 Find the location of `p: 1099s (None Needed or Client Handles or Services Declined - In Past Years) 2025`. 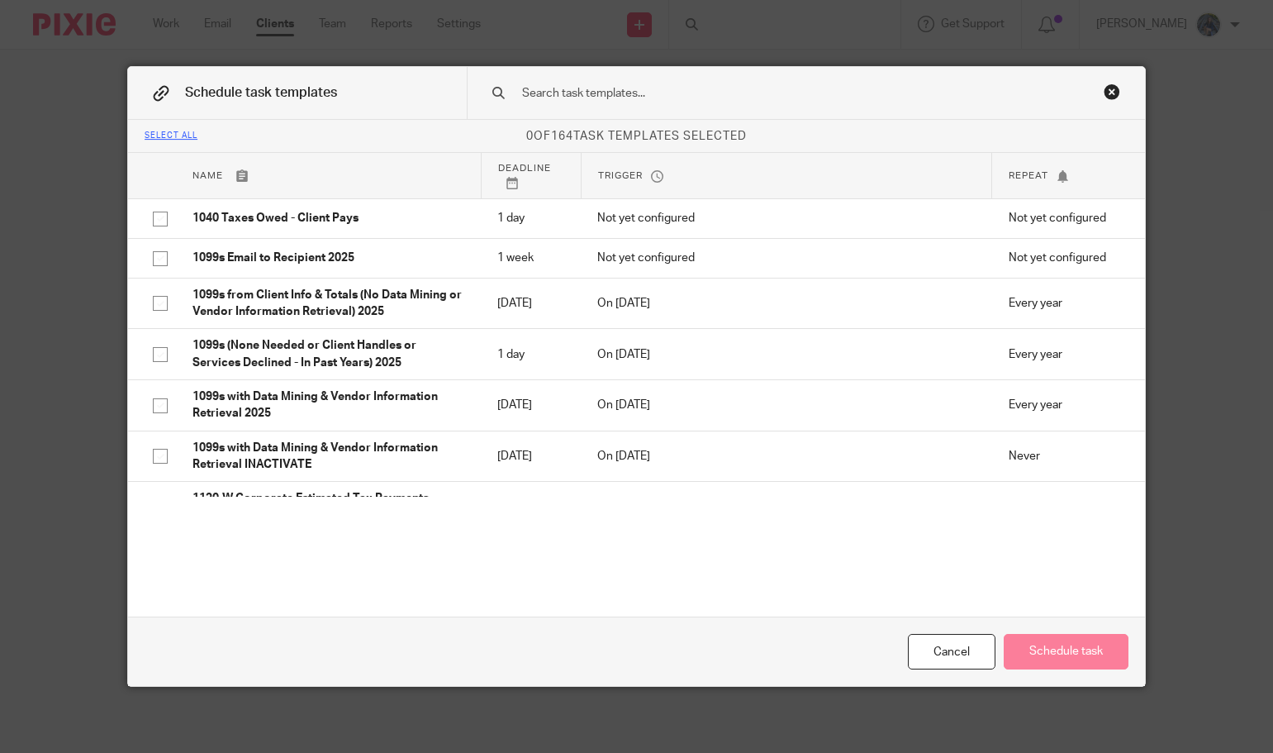

p: 1099s (None Needed or Client Handles or Services Declined - In Past Years) 2025 is located at coordinates (328, 354).